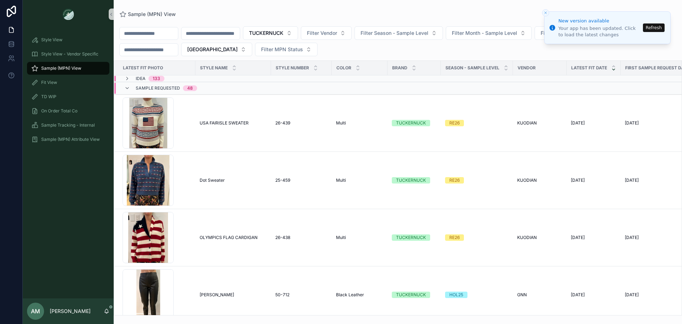  What do you see at coordinates (283, 237) in the screenshot?
I see `span: 26-438` at bounding box center [283, 237].